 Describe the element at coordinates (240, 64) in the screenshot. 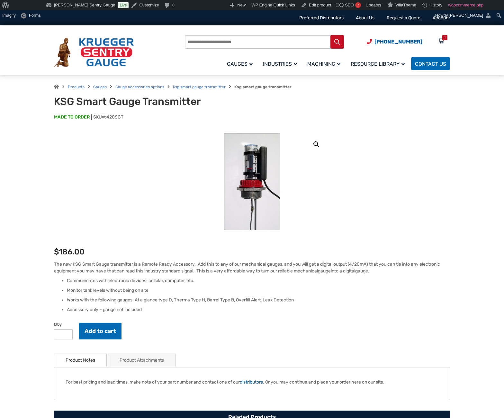

I see `span: Gauges` at that location.